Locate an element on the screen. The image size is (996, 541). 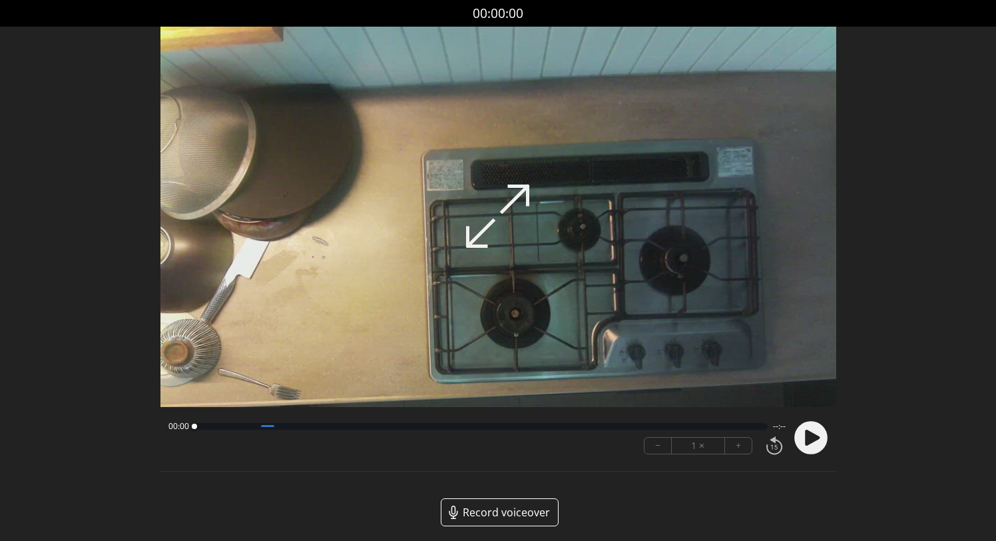
span: 00:00 is located at coordinates (178, 426).